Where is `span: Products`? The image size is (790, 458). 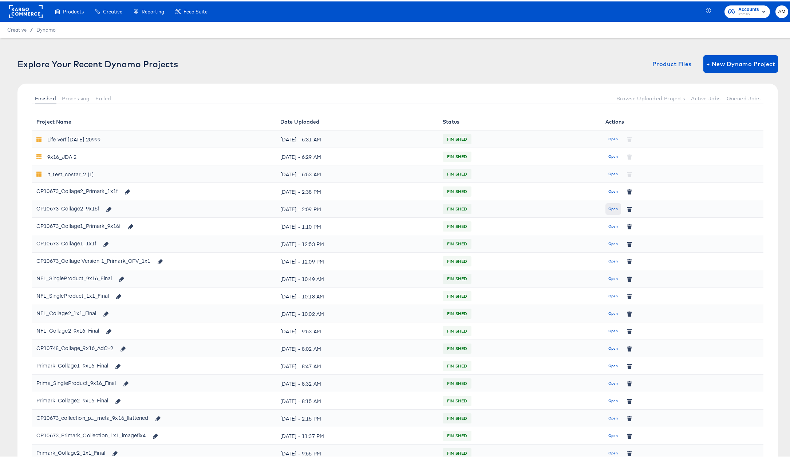 span: Products is located at coordinates (73, 10).